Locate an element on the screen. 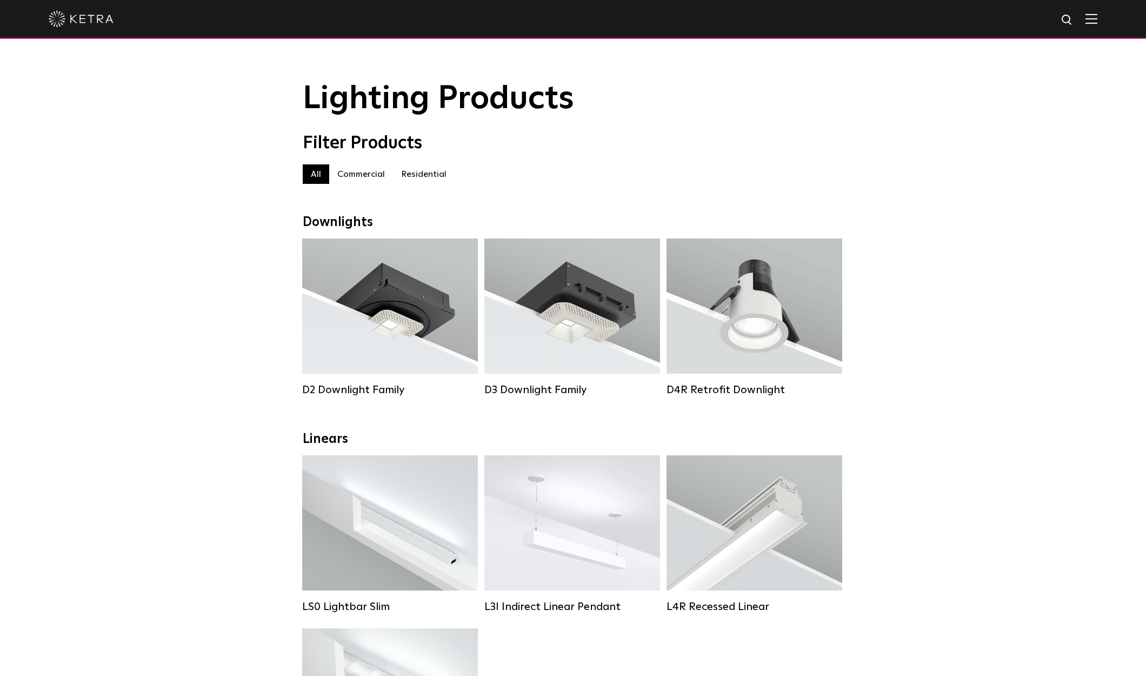 The height and width of the screenshot is (676, 1146). a: L4R Recessed Linear Lumen Output:400 / 600 / 800 / 1000Colors:White / BlackControl:Lutron Clear C... is located at coordinates (754, 534).